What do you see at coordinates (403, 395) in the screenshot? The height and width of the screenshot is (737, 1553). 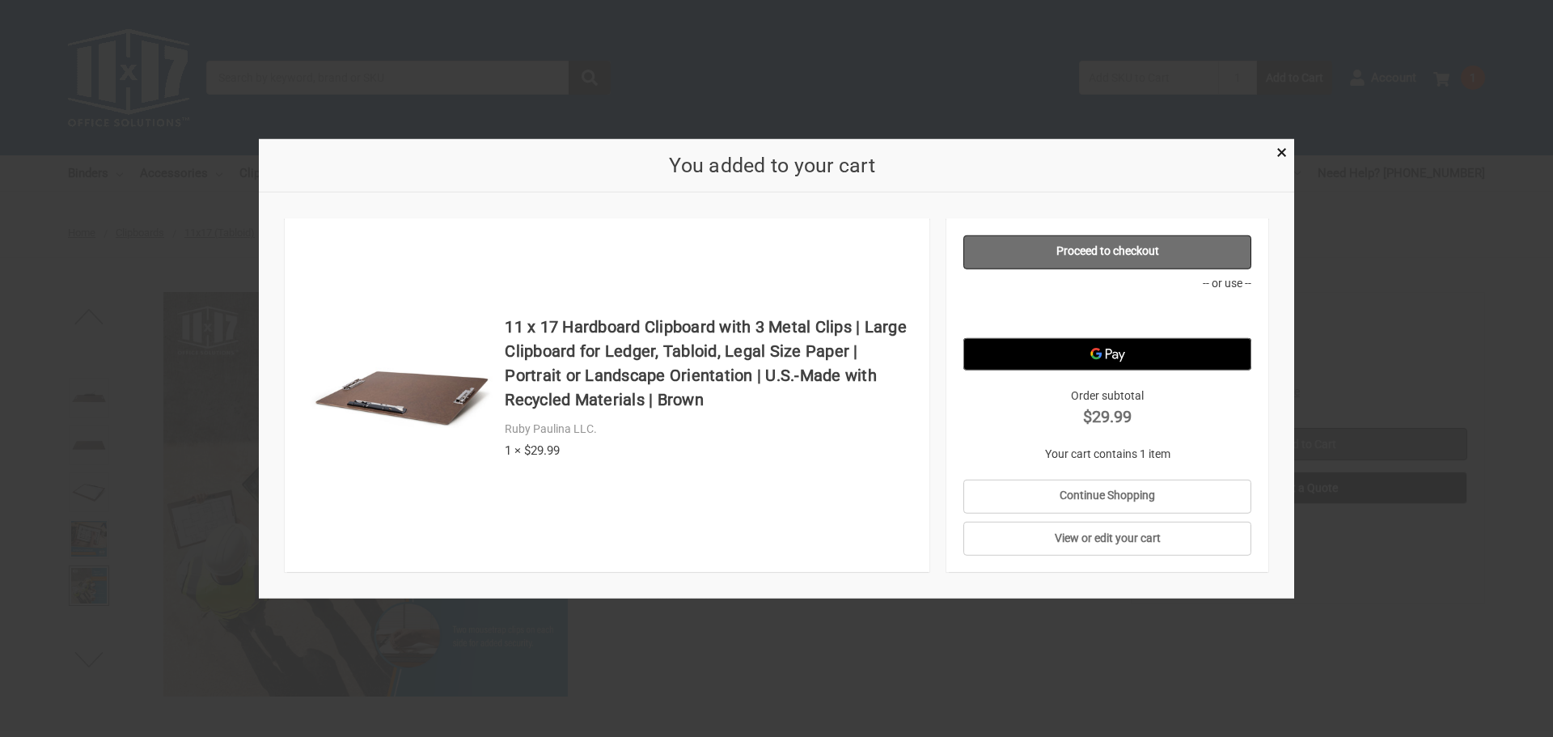 I see `img: 17x11 Clipboard Hardboard Panel Featuring 3 Clips Brown` at bounding box center [403, 395].